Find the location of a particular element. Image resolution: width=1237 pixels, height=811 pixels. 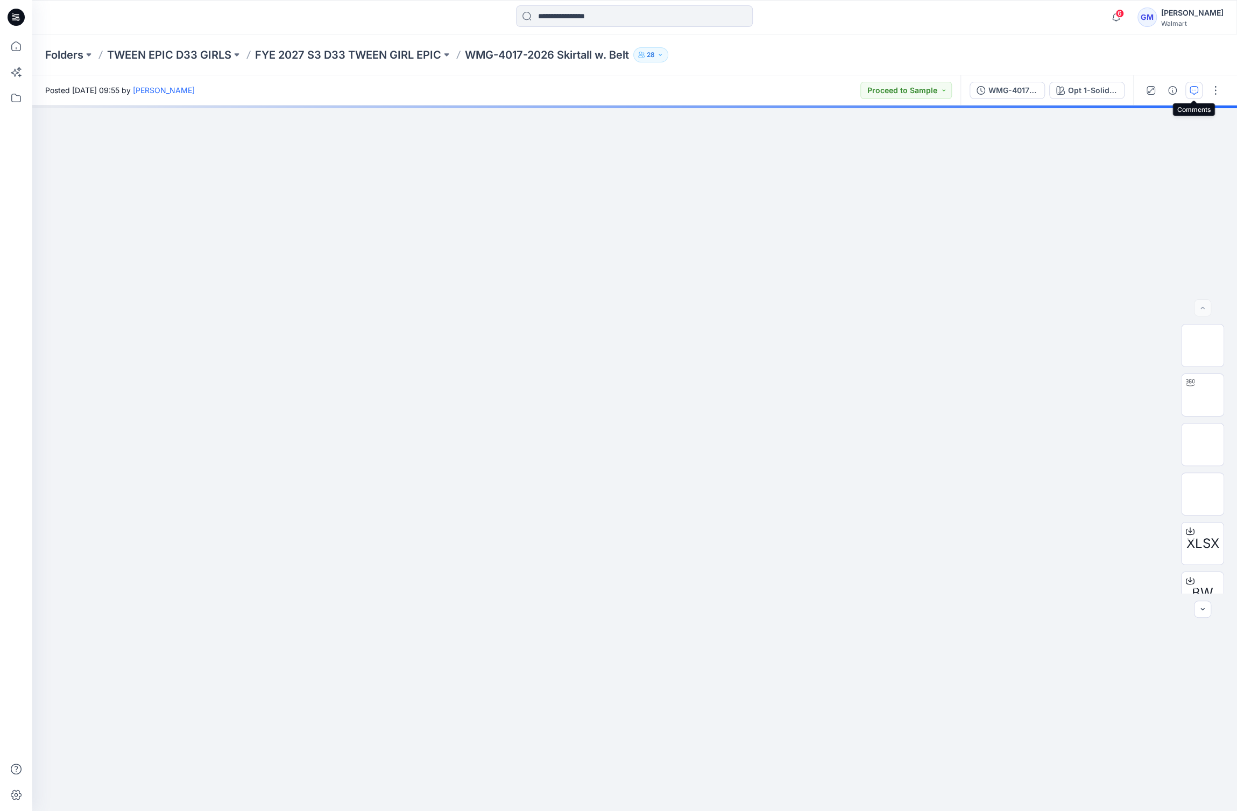

span: BW is located at coordinates (1203, 593).